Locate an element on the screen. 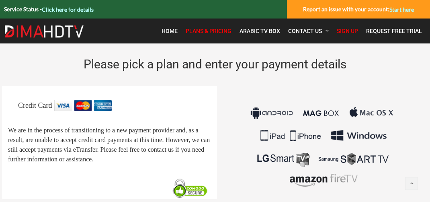  a: Request Free Trial is located at coordinates (394, 31).